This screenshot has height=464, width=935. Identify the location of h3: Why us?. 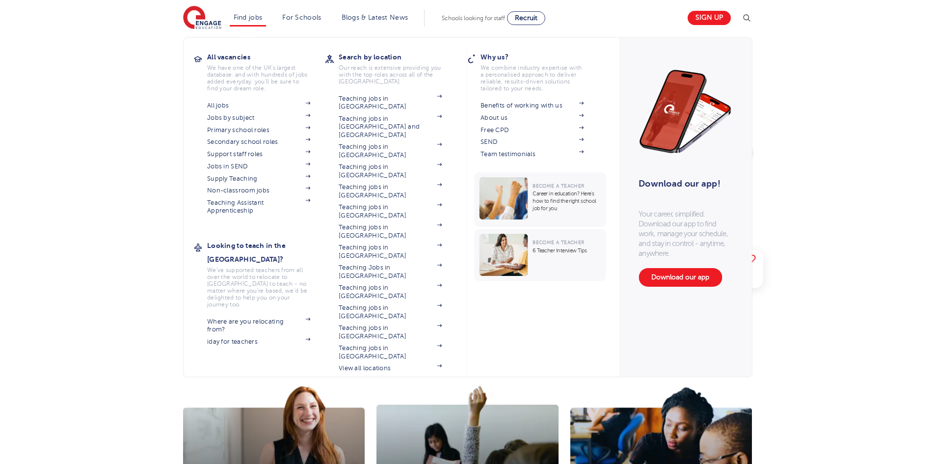
(539, 57).